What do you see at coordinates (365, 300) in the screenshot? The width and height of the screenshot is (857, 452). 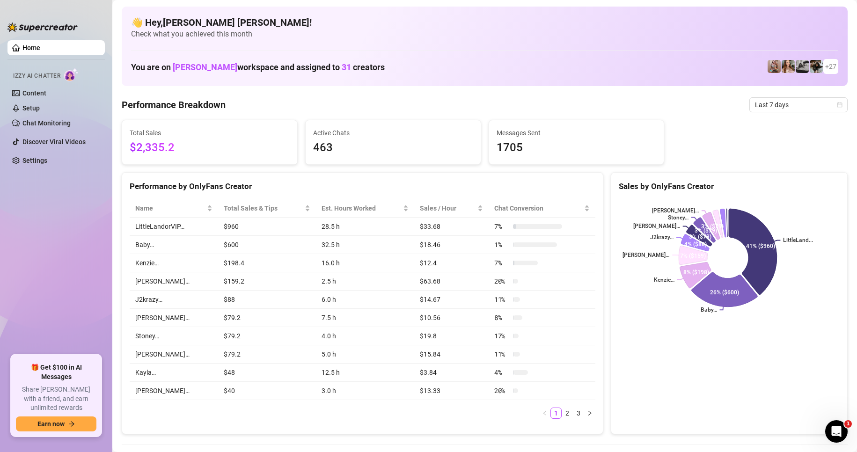 I see `td: 6.0 h` at bounding box center [365, 300].